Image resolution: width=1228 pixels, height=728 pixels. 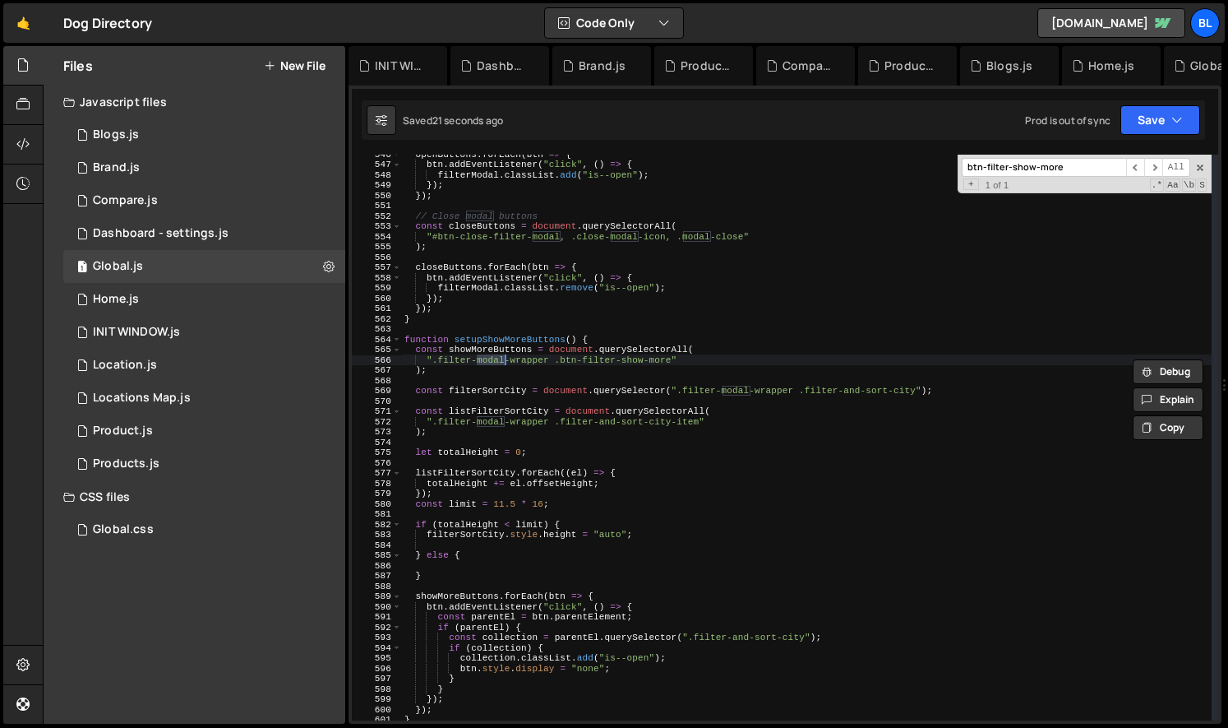 What do you see at coordinates (204, 135) in the screenshot?
I see `div: 16220/44321.js` at bounding box center [204, 135].